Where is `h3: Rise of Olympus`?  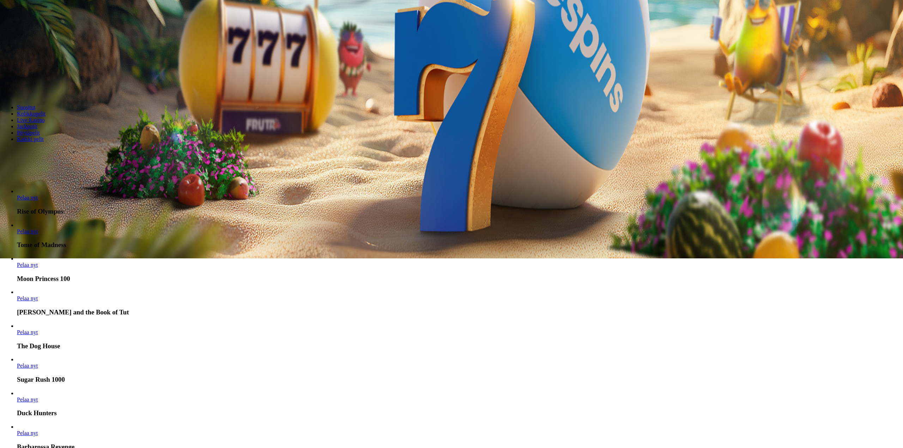 h3: Rise of Olympus is located at coordinates (458, 212).